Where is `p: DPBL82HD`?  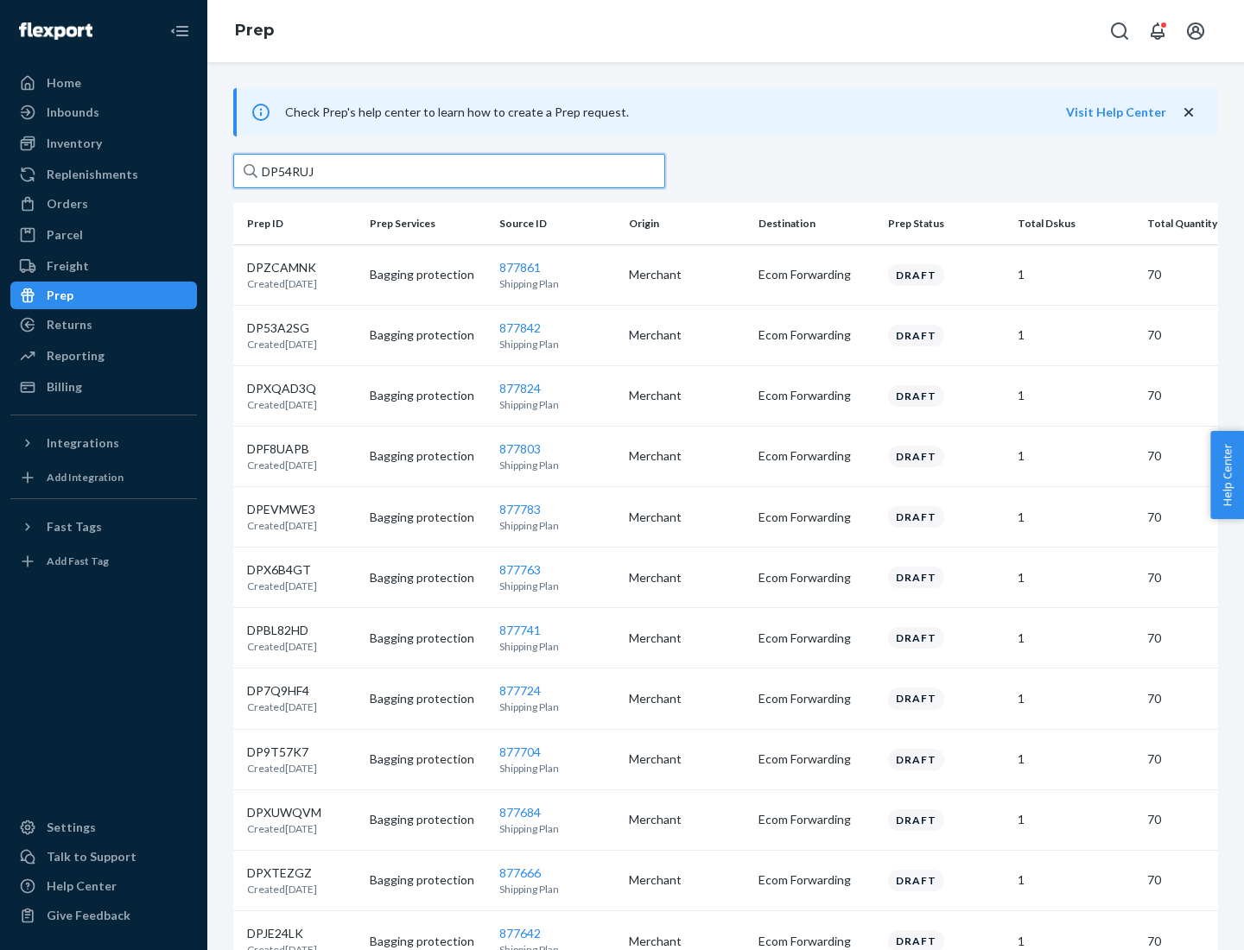
p: DPBL82HD is located at coordinates (282, 631).